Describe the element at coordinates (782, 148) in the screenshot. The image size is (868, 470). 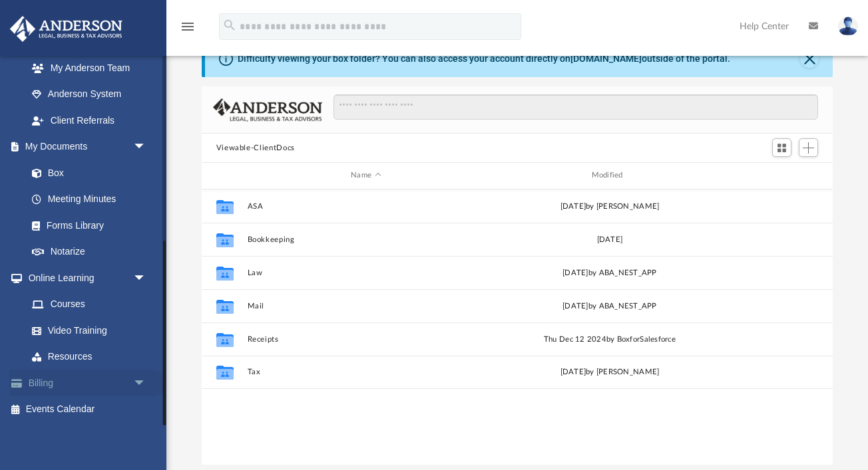
I see `button: Switch to Grid View` at that location.